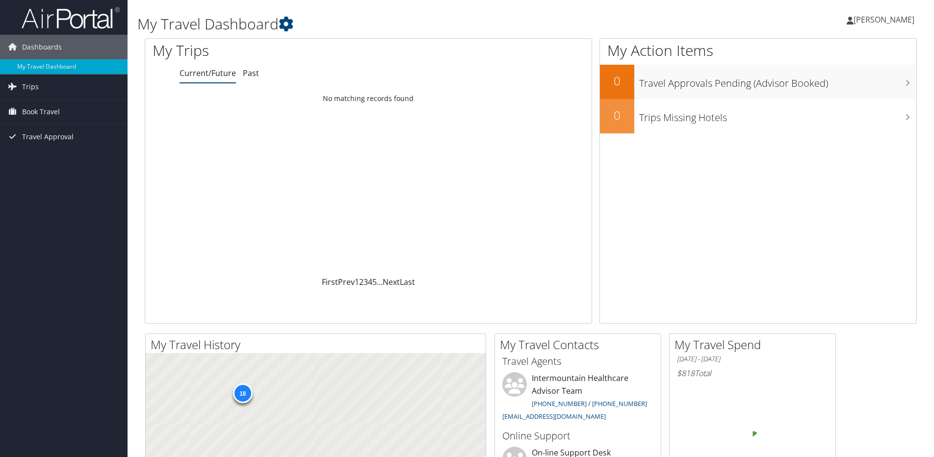  Describe the element at coordinates (318, 345) in the screenshot. I see `h2: My Travel History` at that location.